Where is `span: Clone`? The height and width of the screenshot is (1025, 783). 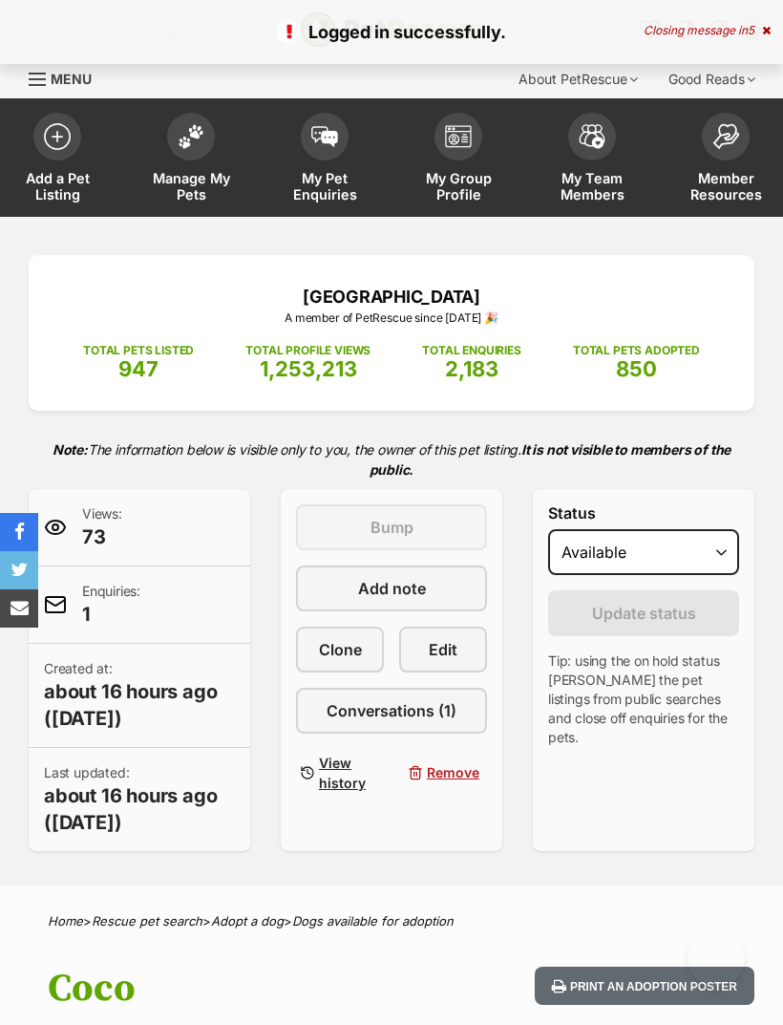 span: Clone is located at coordinates (340, 650).